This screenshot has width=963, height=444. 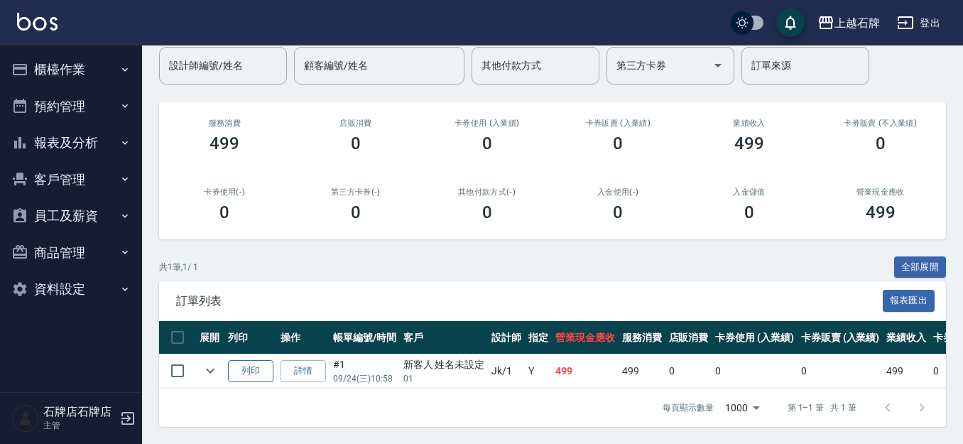 I want to click on td: Jk /1, so click(x=506, y=371).